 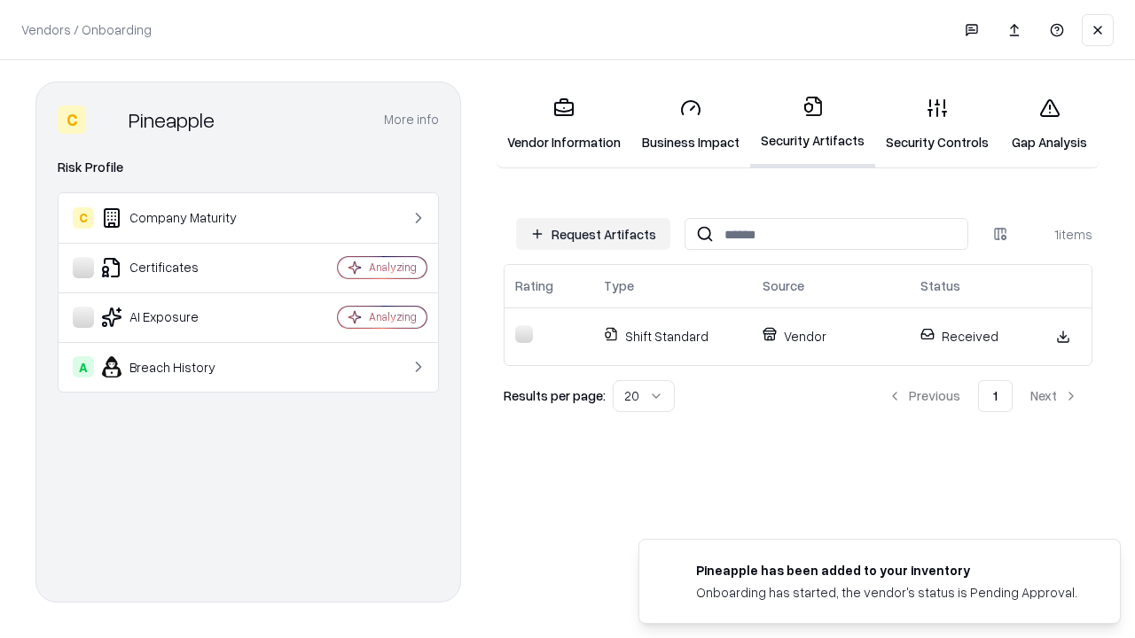 I want to click on p: Vendor, so click(x=831, y=336).